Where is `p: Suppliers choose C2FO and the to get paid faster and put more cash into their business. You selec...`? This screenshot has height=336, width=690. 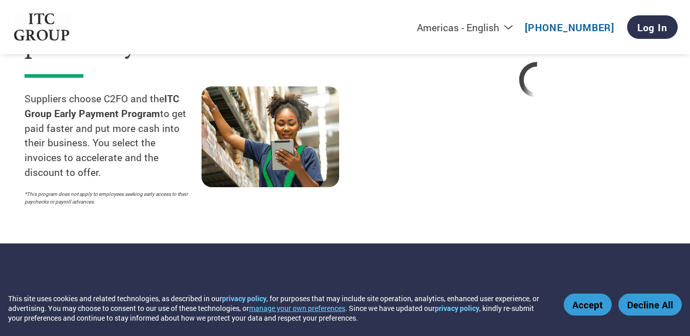 p: Suppliers choose C2FO and the to get paid faster and put more cash into their business. You selec... is located at coordinates (113, 136).